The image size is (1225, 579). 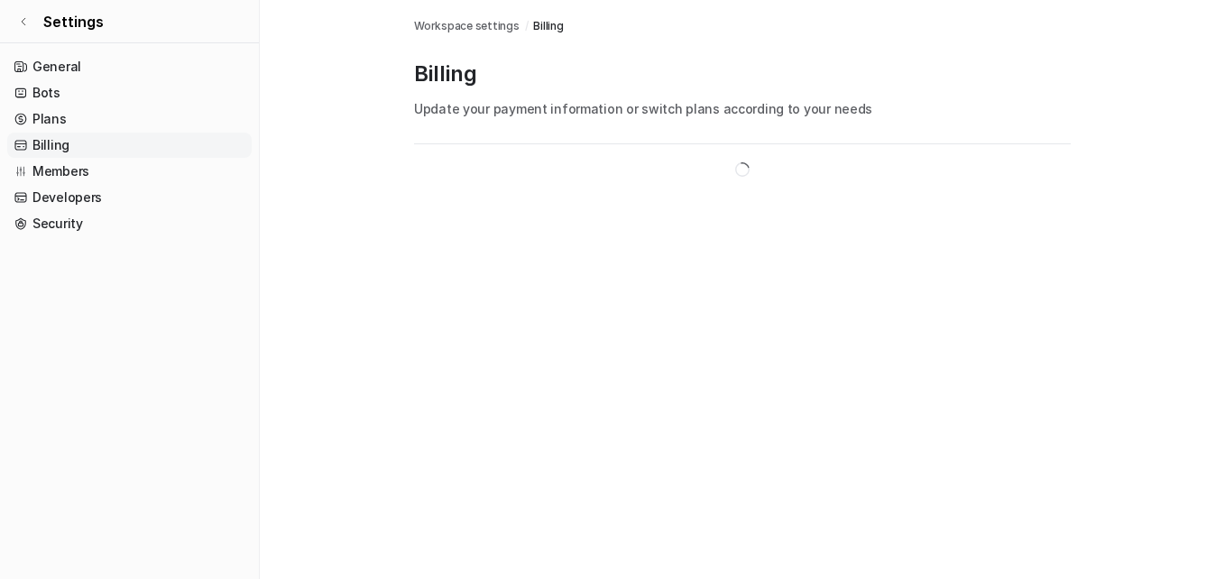 What do you see at coordinates (466, 26) in the screenshot?
I see `span: Workspace settings` at bounding box center [466, 26].